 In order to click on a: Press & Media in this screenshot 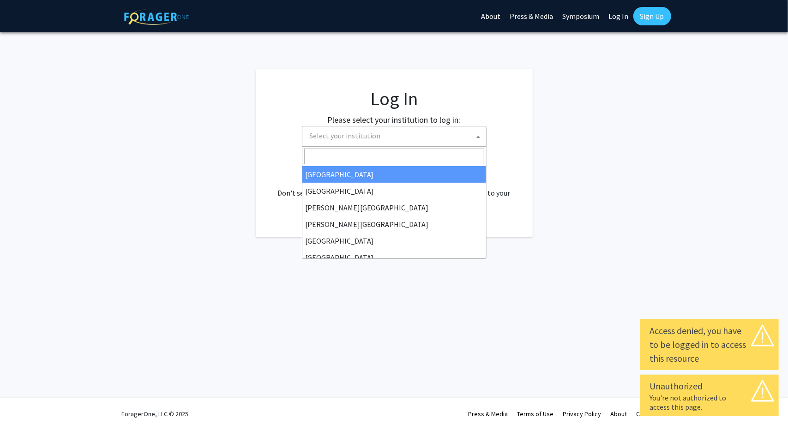, I will do `click(489, 414)`.